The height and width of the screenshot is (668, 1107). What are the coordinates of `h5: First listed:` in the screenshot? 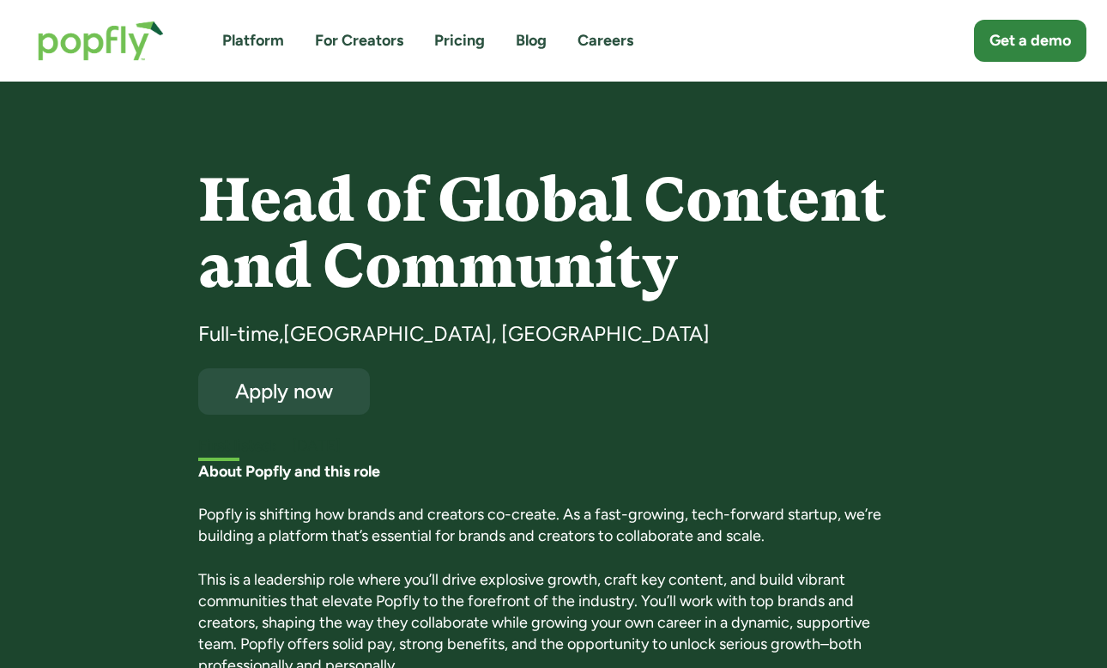 It's located at (237, 445).